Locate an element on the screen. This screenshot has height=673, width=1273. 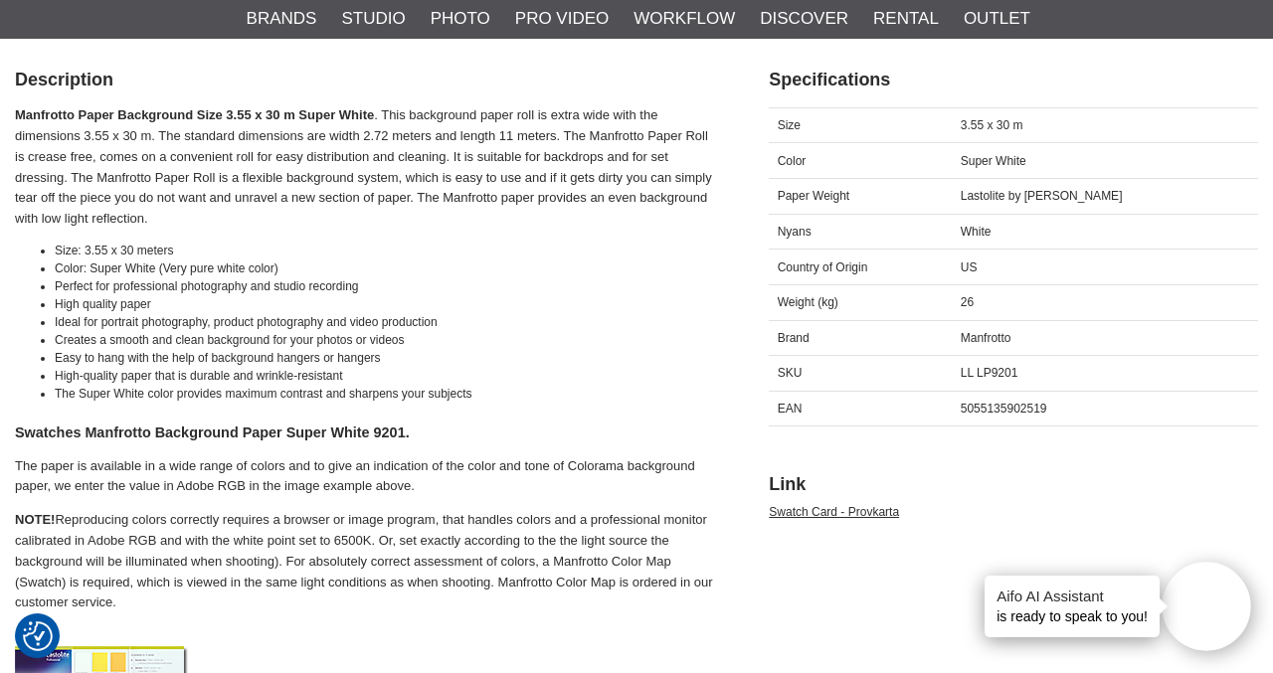
li: Easy to hang with the help of background hangers or hangers is located at coordinates (387, 358).